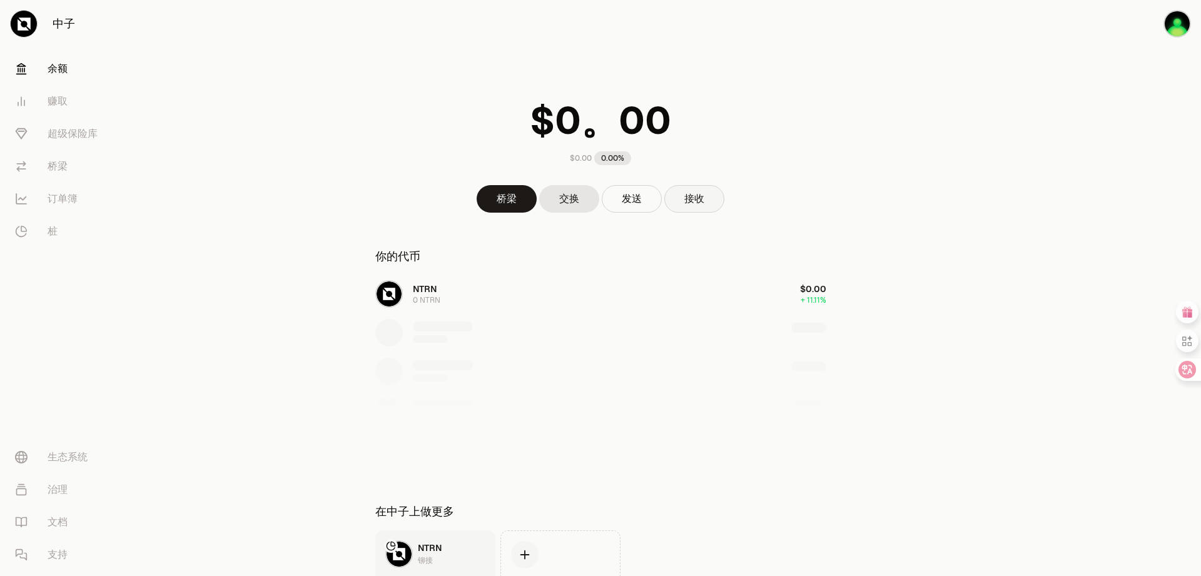 Image resolution: width=1201 pixels, height=576 pixels. What do you see at coordinates (415, 511) in the screenshot?
I see `font: 在中子上做更多` at bounding box center [415, 511].